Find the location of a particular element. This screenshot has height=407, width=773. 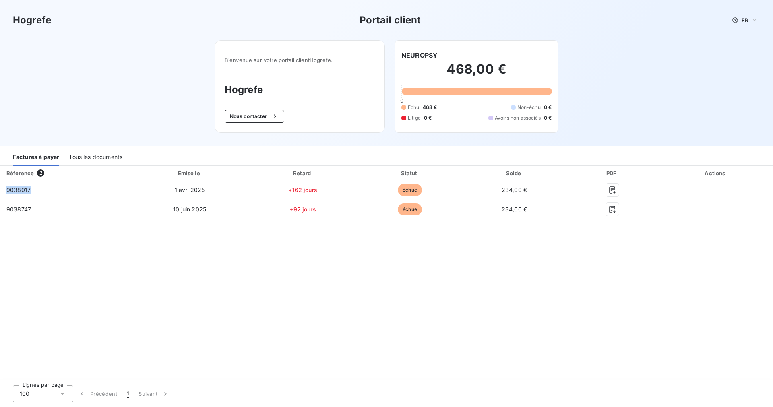

span: 1 is located at coordinates (128, 394).